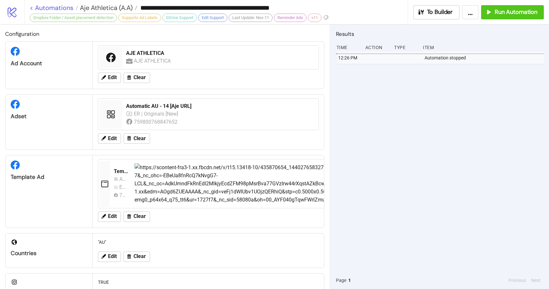 The height and width of the screenshot is (289, 549). What do you see at coordinates (405, 48) in the screenshot?
I see `div: Type` at bounding box center [405, 48].